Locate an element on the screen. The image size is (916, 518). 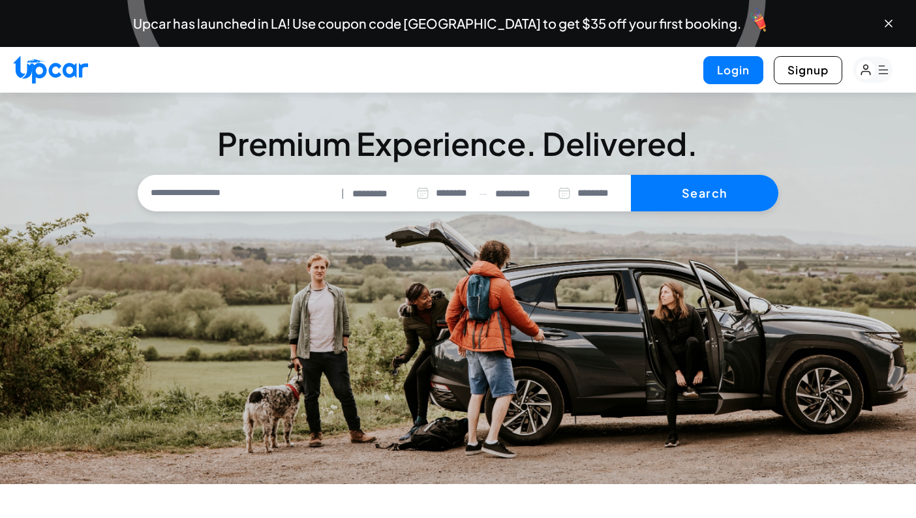
button: Login is located at coordinates (733, 70).